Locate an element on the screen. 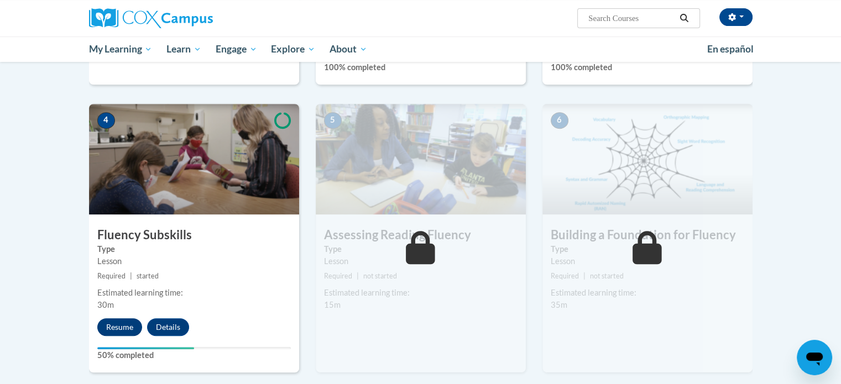 The image size is (841, 384). input: Search Courses is located at coordinates (631, 18).